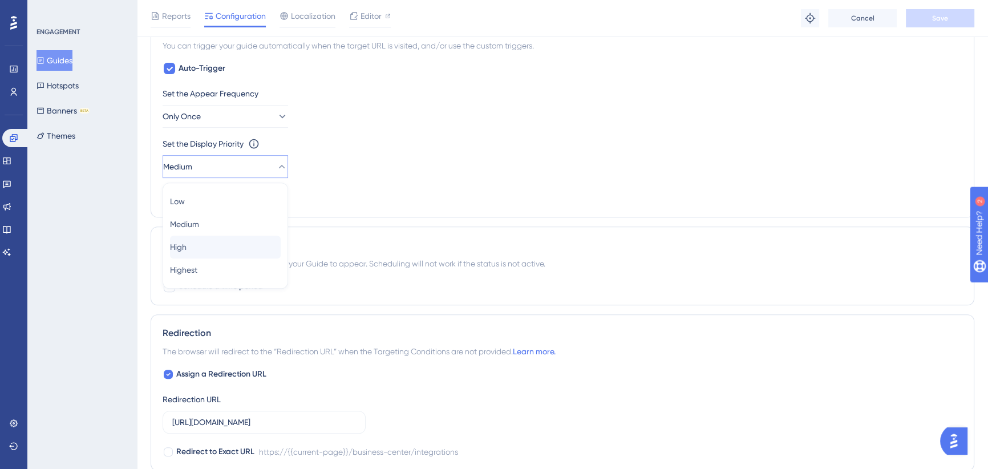 The height and width of the screenshot is (469, 988). Describe the element at coordinates (56, 136) in the screenshot. I see `button: Themes` at that location.